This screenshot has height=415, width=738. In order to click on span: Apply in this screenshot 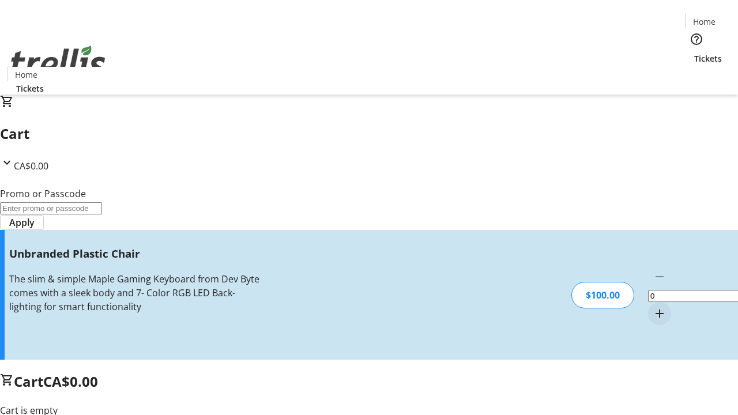, I will do `click(22, 222)`.